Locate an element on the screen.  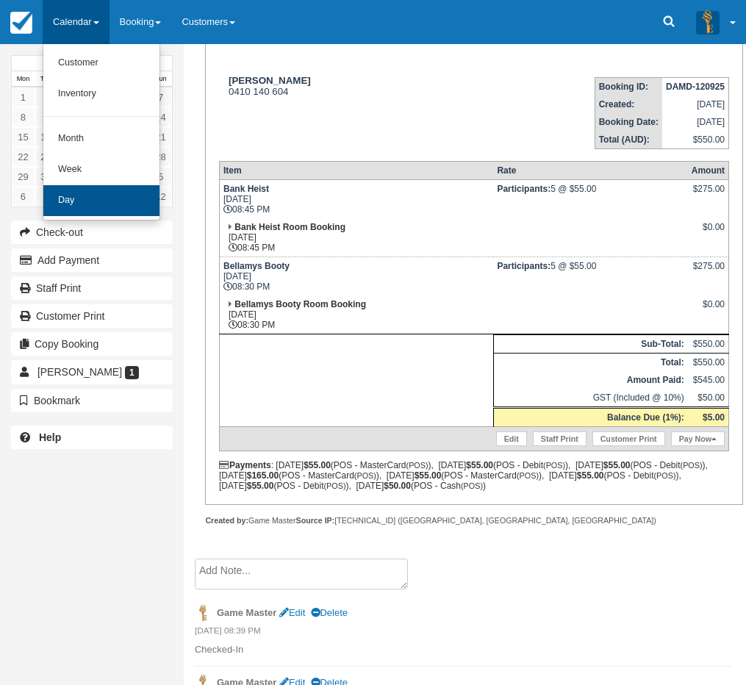
strong: DAMD-120925 is located at coordinates (695, 87).